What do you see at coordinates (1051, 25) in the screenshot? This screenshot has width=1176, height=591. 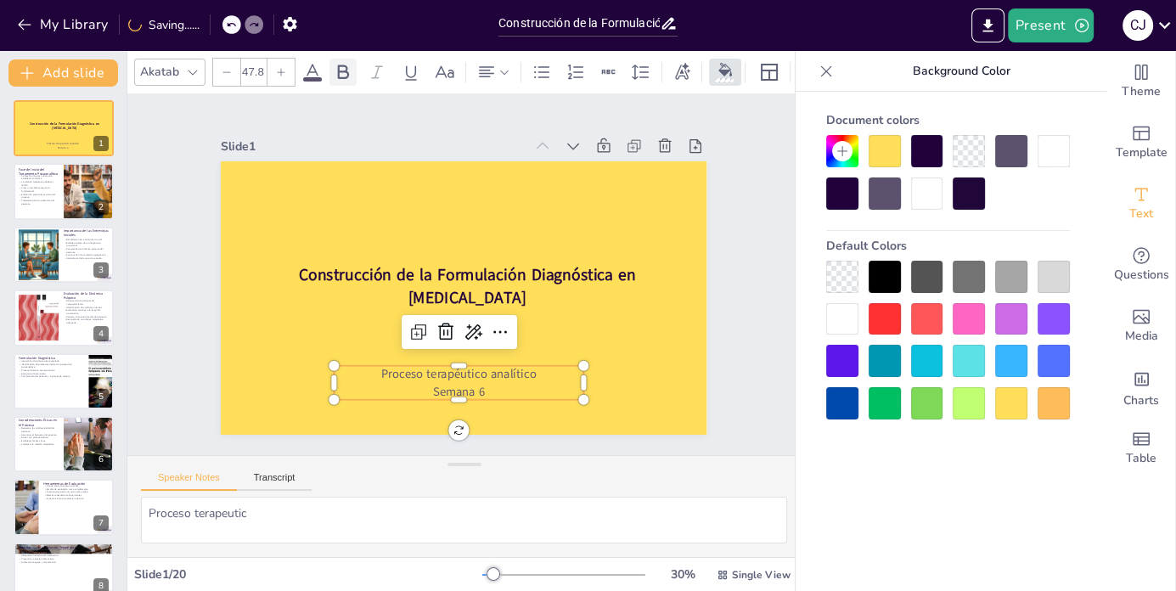 I see `button: Present` at bounding box center [1051, 25].